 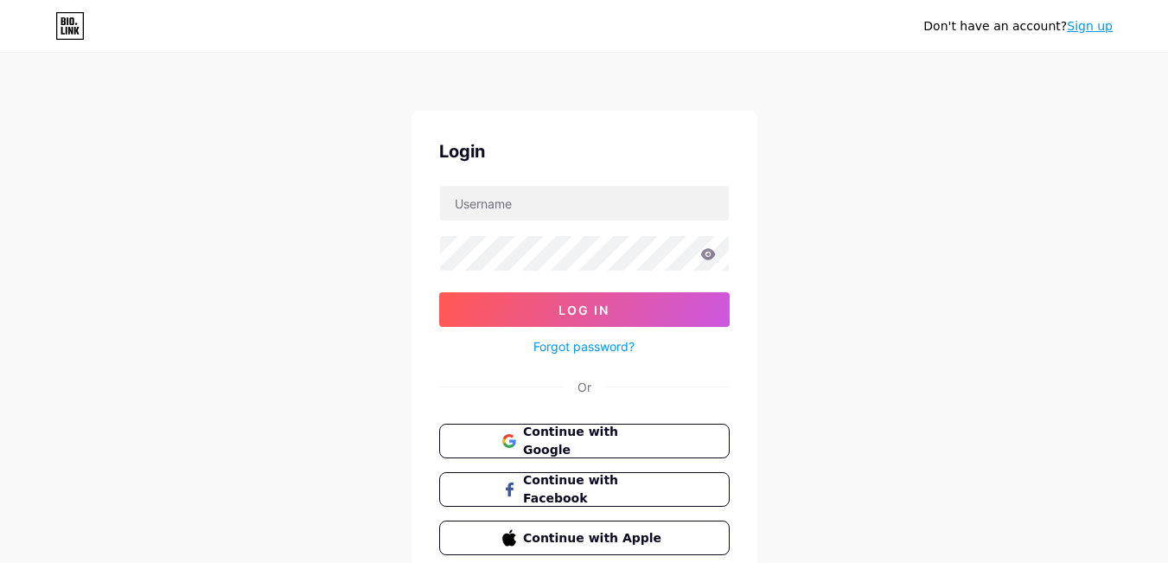 I want to click on span: Log In, so click(x=584, y=310).